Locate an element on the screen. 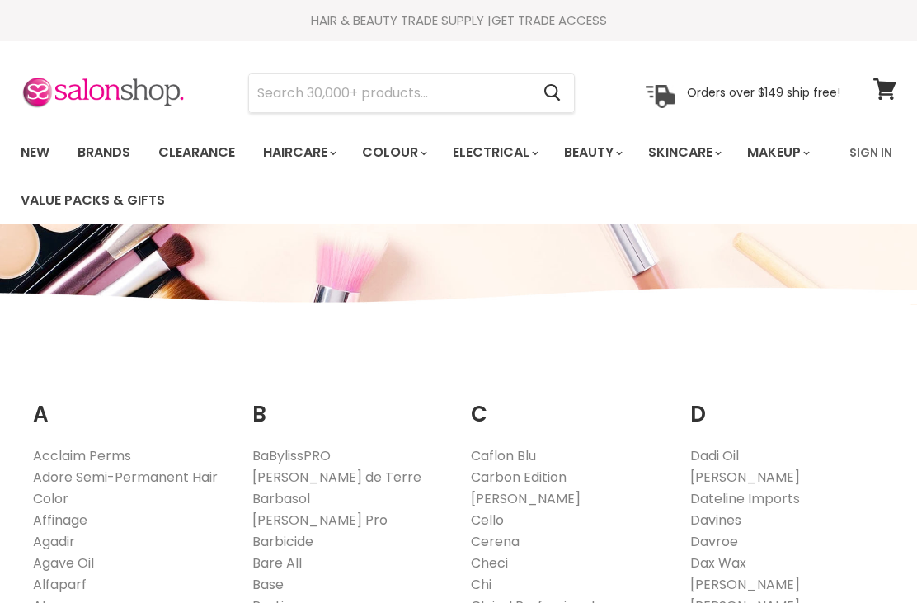 The height and width of the screenshot is (603, 917). a: Base is located at coordinates (268, 584).